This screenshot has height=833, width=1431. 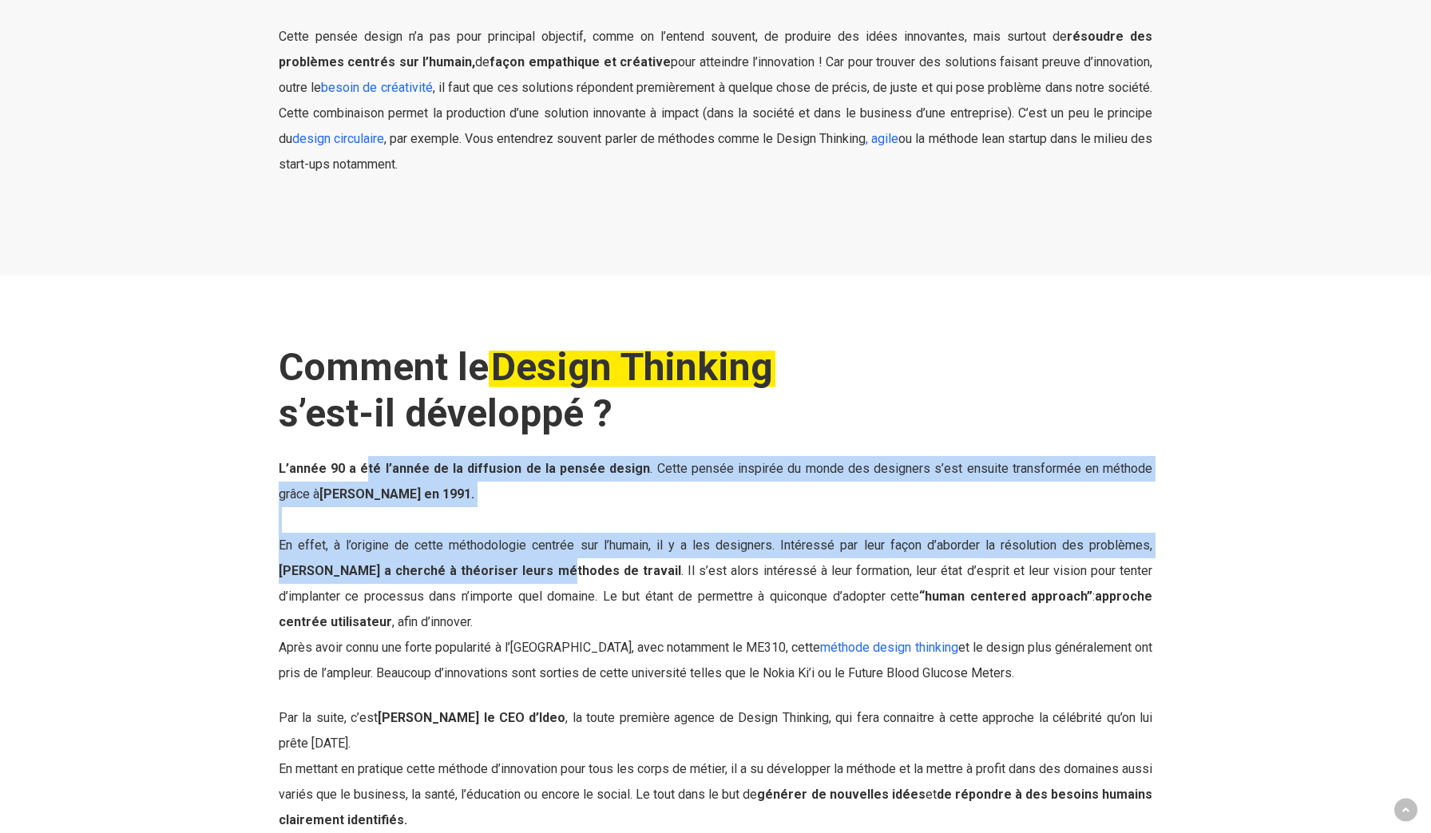 What do you see at coordinates (715, 583) in the screenshot?
I see `span: En effet, à l’origine de cette méthodologie centrée sur l’humain, il y a les designers. Intéressé...` at bounding box center [715, 583].